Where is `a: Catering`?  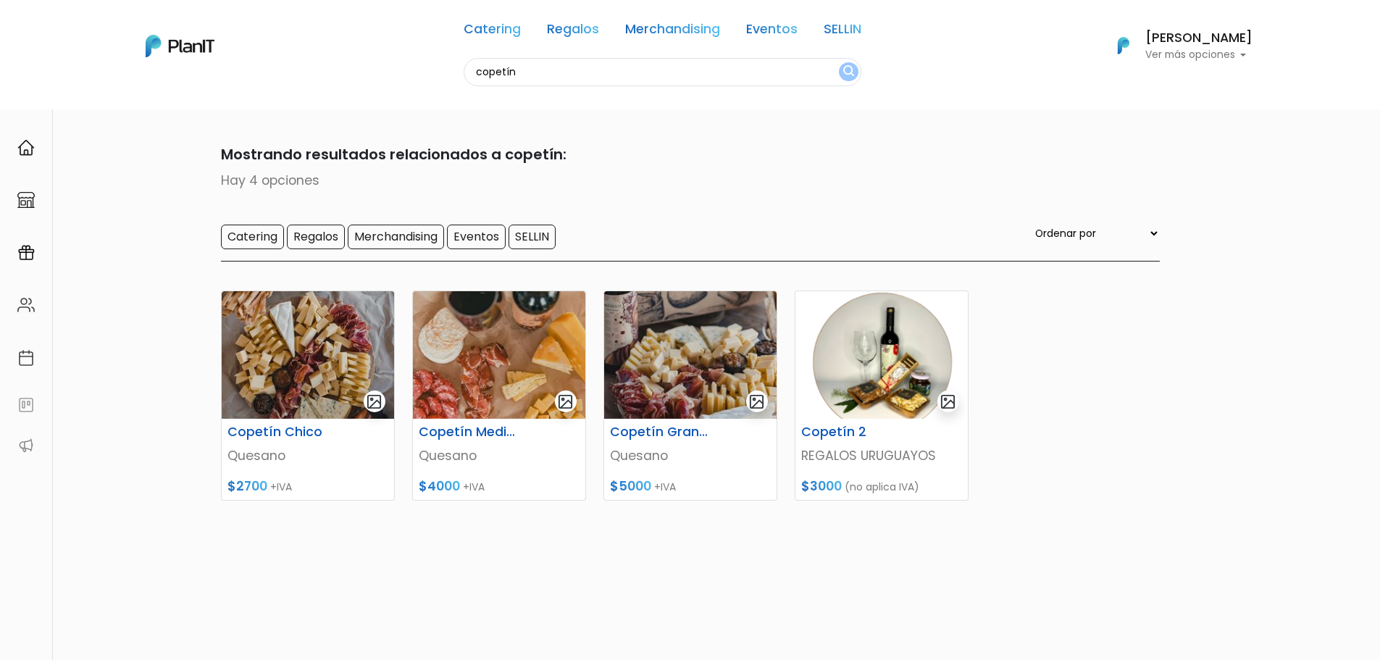
a: Catering is located at coordinates (492, 32).